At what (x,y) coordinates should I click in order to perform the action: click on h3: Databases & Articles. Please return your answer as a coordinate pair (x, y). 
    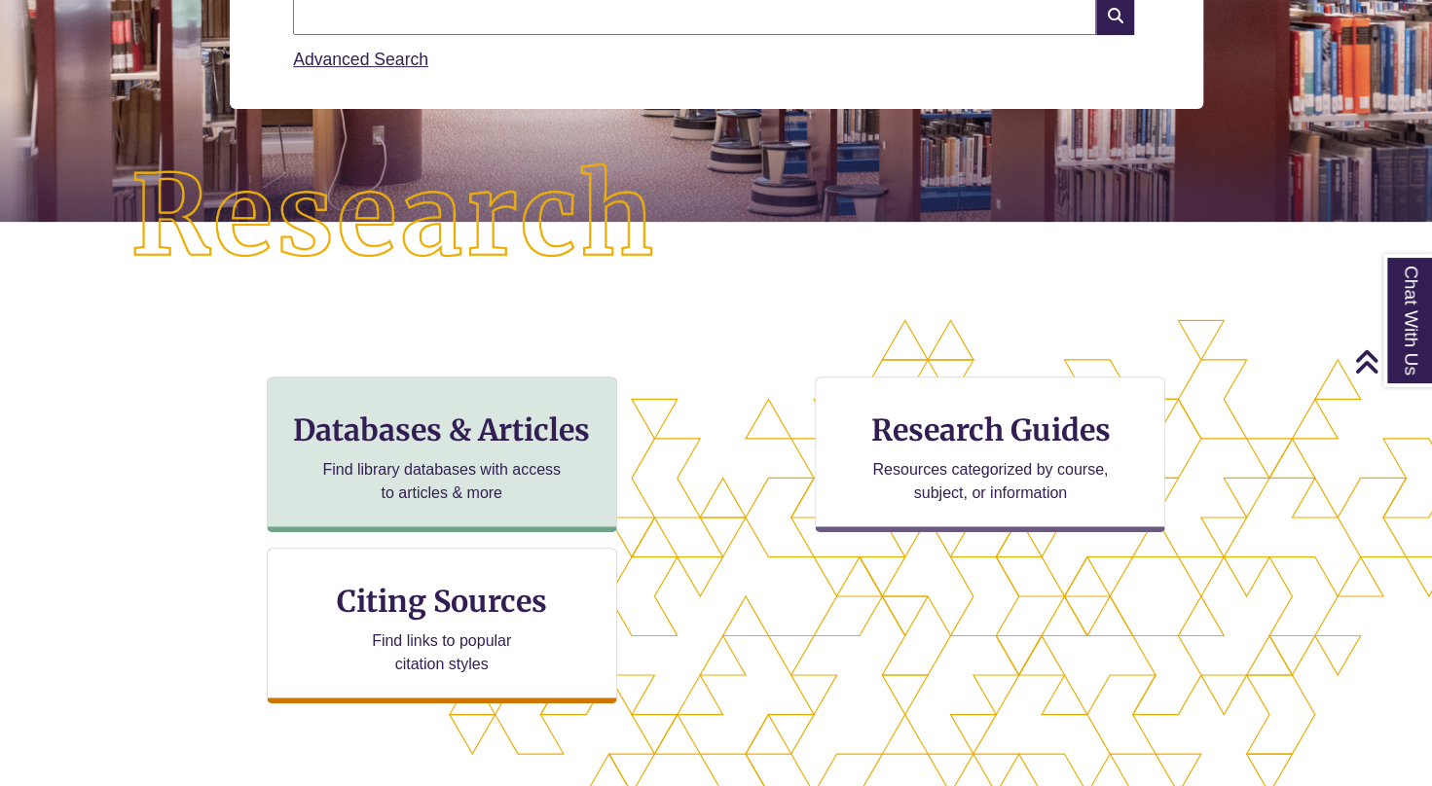
    Looking at the image, I should click on (442, 430).